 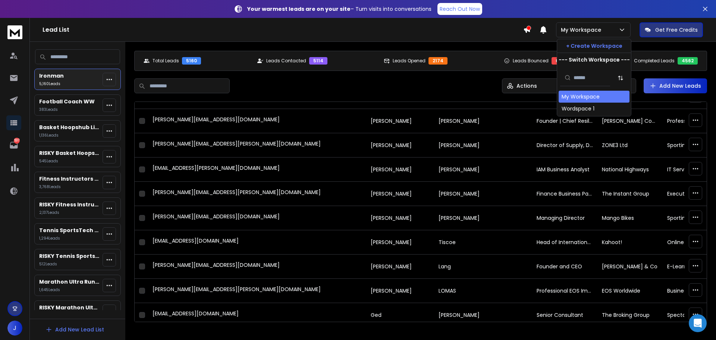 What do you see at coordinates (51, 84) in the screenshot?
I see `p: 5,160 Lead s` at bounding box center [51, 84].